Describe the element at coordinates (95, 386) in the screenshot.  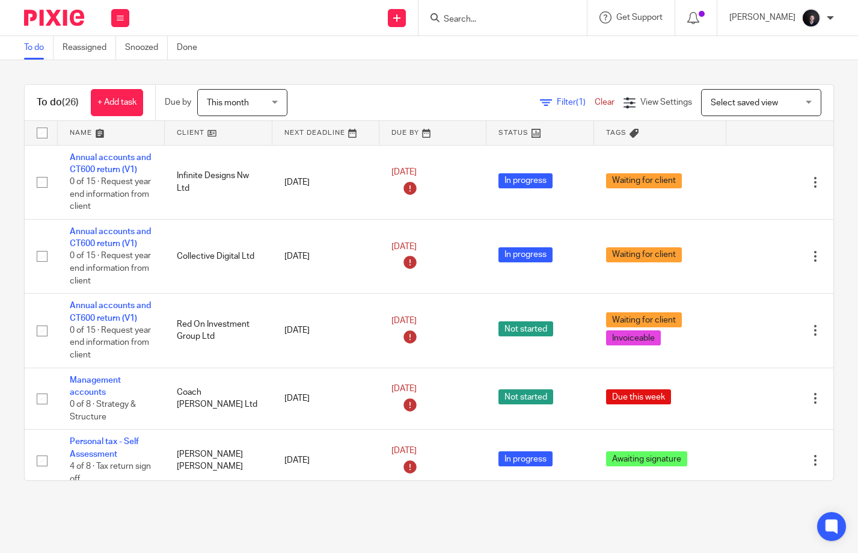
I see `a: Management accounts` at that location.